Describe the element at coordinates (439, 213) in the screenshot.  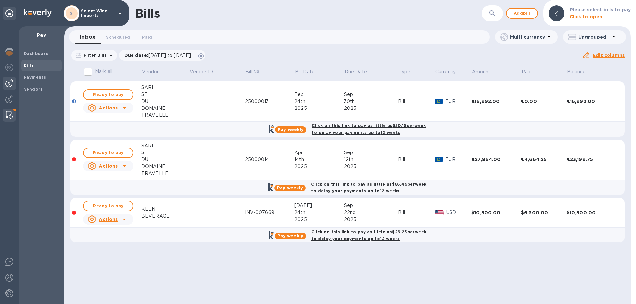
I see `img: USD` at that location.